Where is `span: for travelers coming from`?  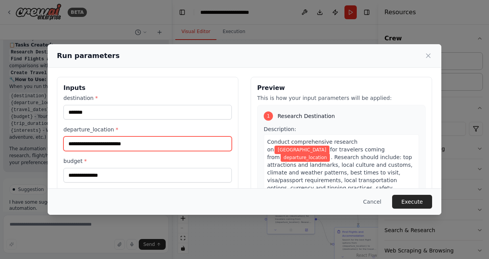 span: for travelers coming from is located at coordinates (326, 153).